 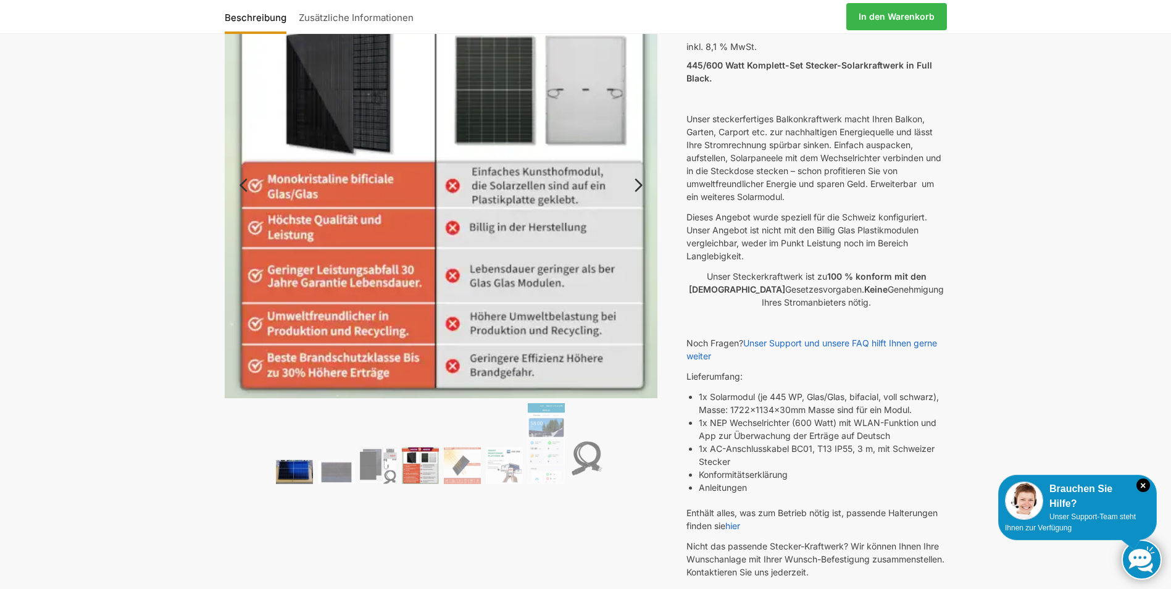 What do you see at coordinates (462, 465) in the screenshot?
I see `img: Bificial 30 % mehr Leistung` at bounding box center [462, 465].